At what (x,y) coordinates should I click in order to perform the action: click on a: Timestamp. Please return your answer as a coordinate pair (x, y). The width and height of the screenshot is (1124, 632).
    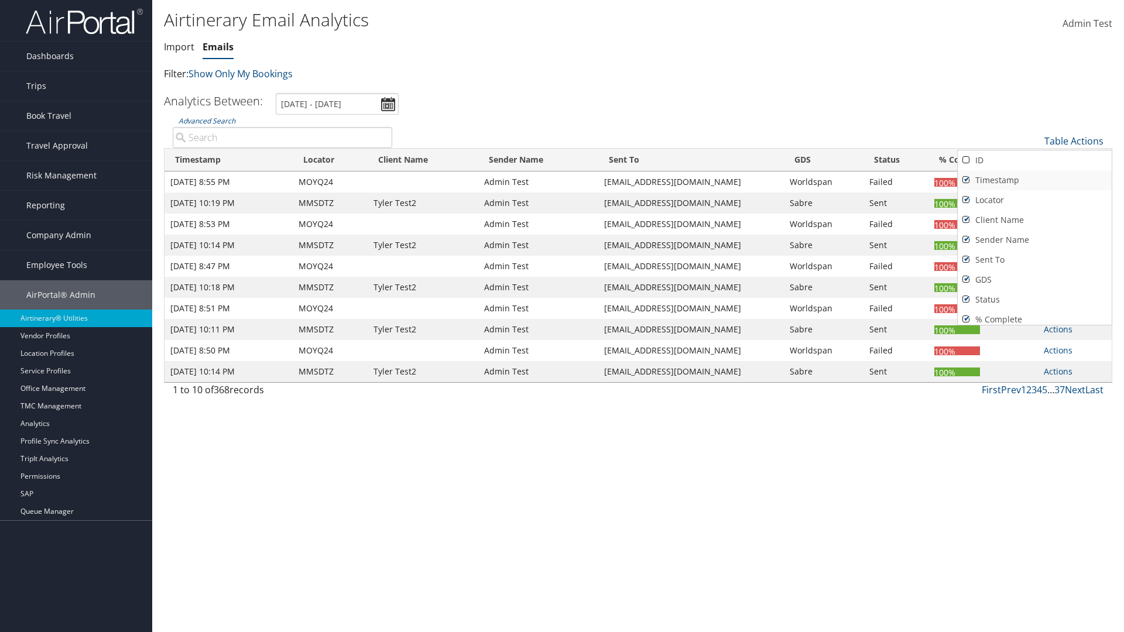
    Looking at the image, I should click on (1035, 180).